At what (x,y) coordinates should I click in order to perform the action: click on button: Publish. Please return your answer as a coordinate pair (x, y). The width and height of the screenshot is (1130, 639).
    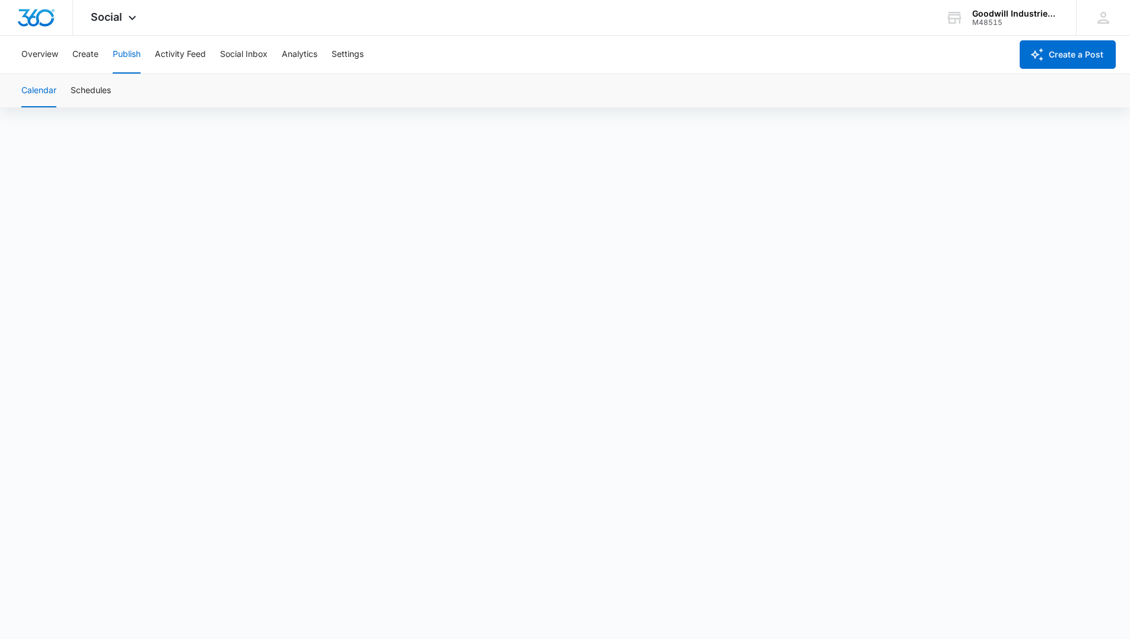
    Looking at the image, I should click on (126, 55).